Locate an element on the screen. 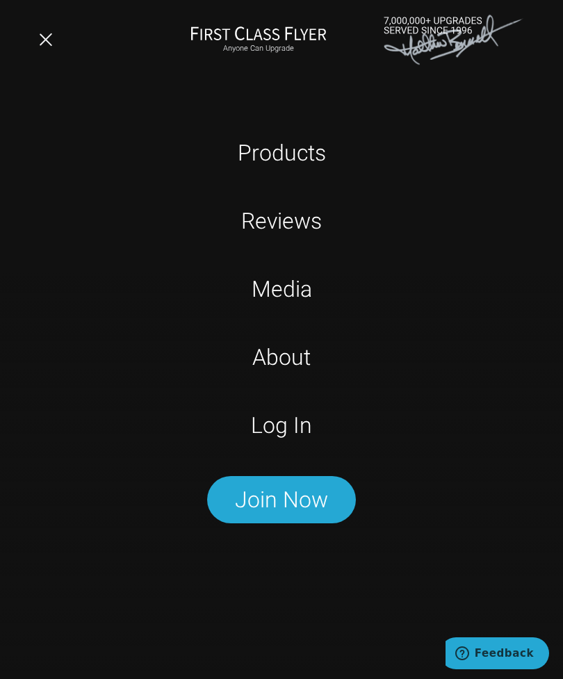  a: Products is located at coordinates (282, 153).